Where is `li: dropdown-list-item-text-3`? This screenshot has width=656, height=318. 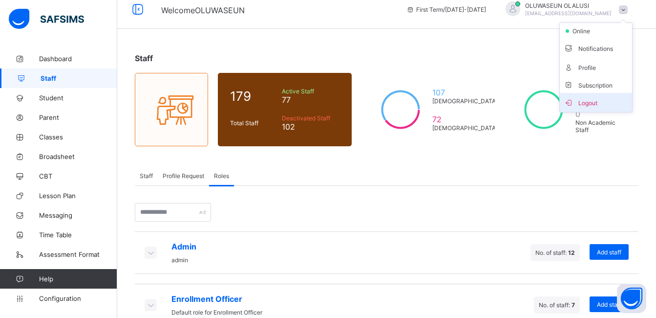 li: dropdown-list-item-text-3 is located at coordinates (596, 48).